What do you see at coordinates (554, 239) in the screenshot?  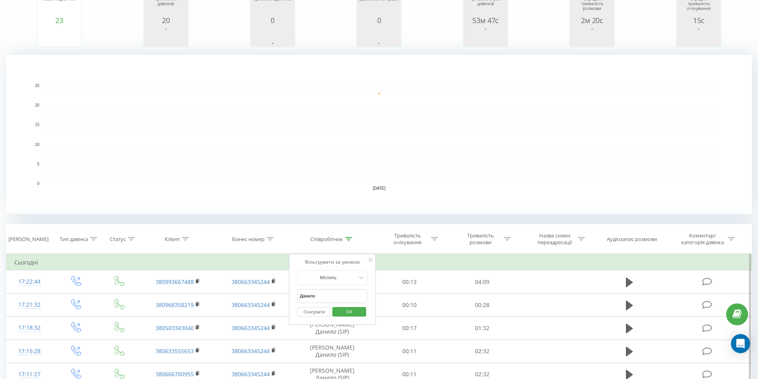 I see `div: Назва схеми переадресації` at bounding box center [554, 239].